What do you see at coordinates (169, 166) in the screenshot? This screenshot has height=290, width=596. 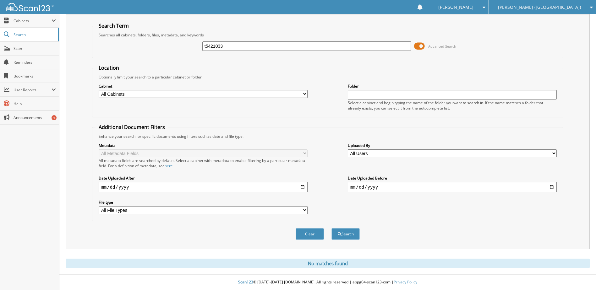 I see `a: here` at bounding box center [169, 166].